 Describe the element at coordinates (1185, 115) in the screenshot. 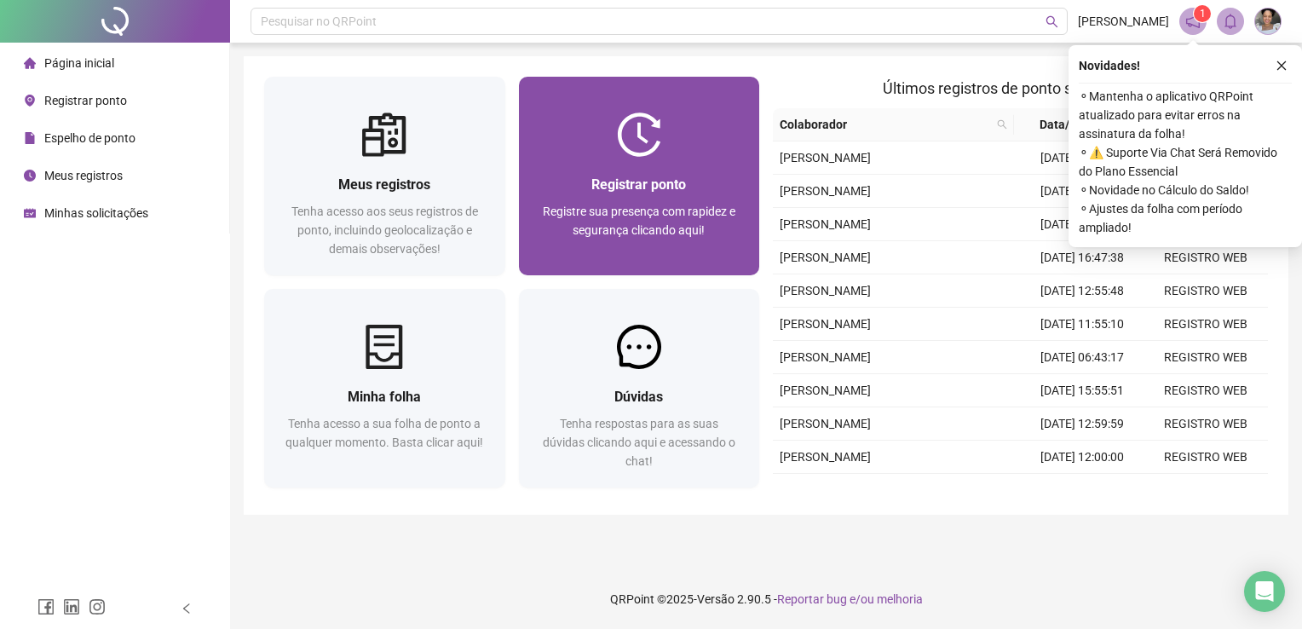

I see `span: ⚬ Mantenha o aplicativo QRPoint atualizado para evitar erros na assinatura da folha!` at that location.